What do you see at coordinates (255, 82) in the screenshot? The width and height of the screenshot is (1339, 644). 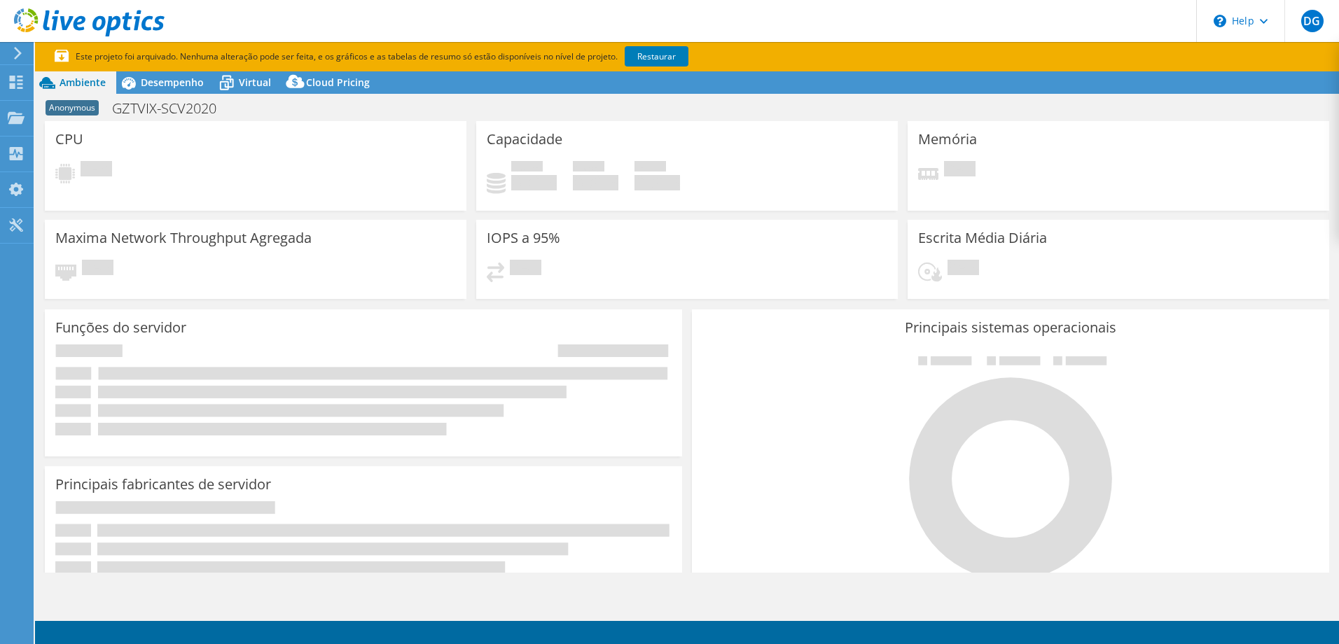 I see `span: Virtual` at bounding box center [255, 82].